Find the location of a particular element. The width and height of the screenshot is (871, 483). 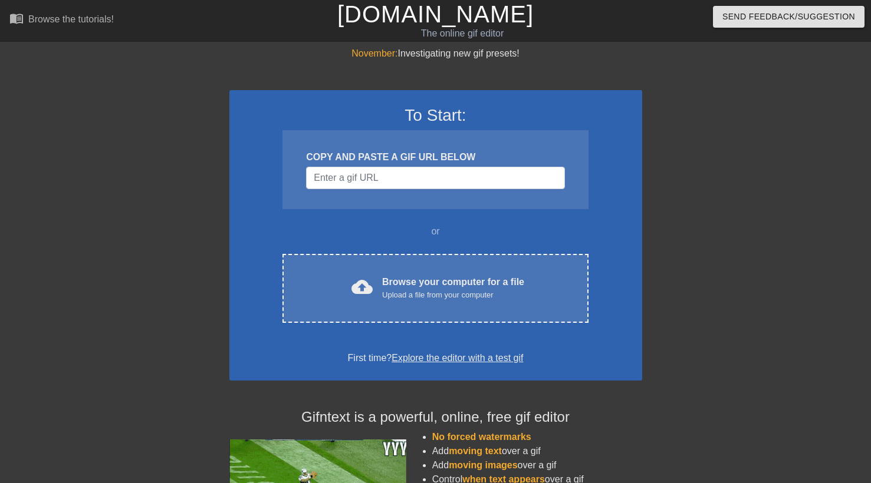

div: Browse your computer for a file is located at coordinates (453, 288).